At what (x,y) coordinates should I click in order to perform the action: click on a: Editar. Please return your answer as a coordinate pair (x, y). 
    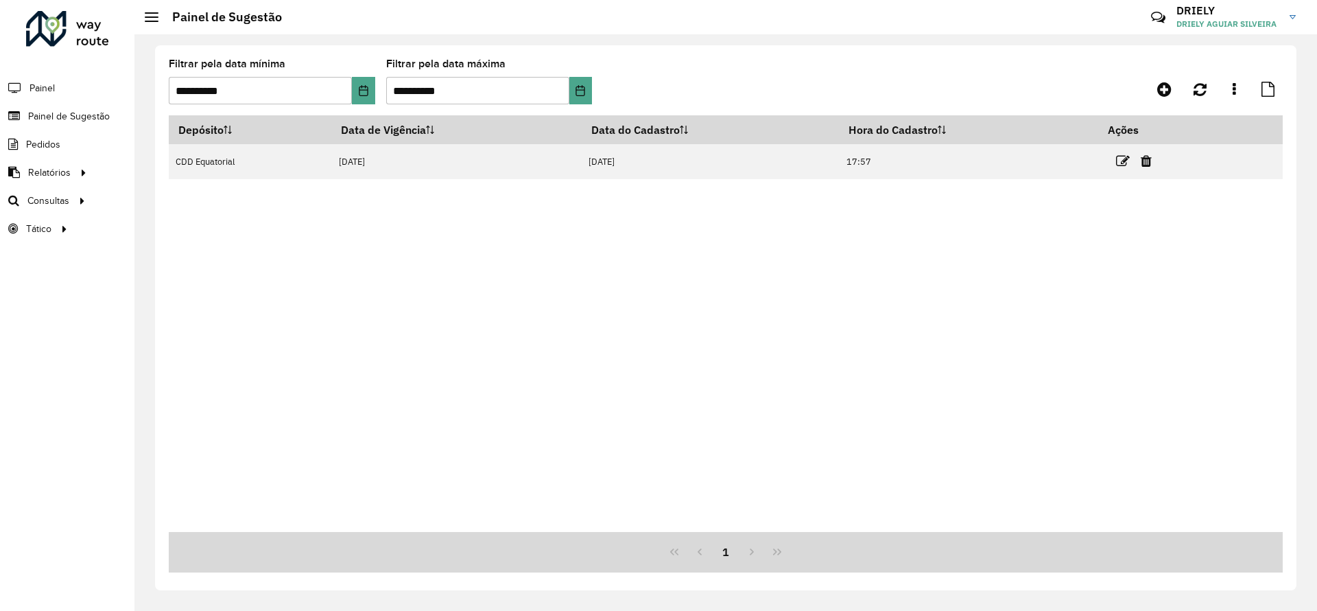
    Looking at the image, I should click on (1123, 161).